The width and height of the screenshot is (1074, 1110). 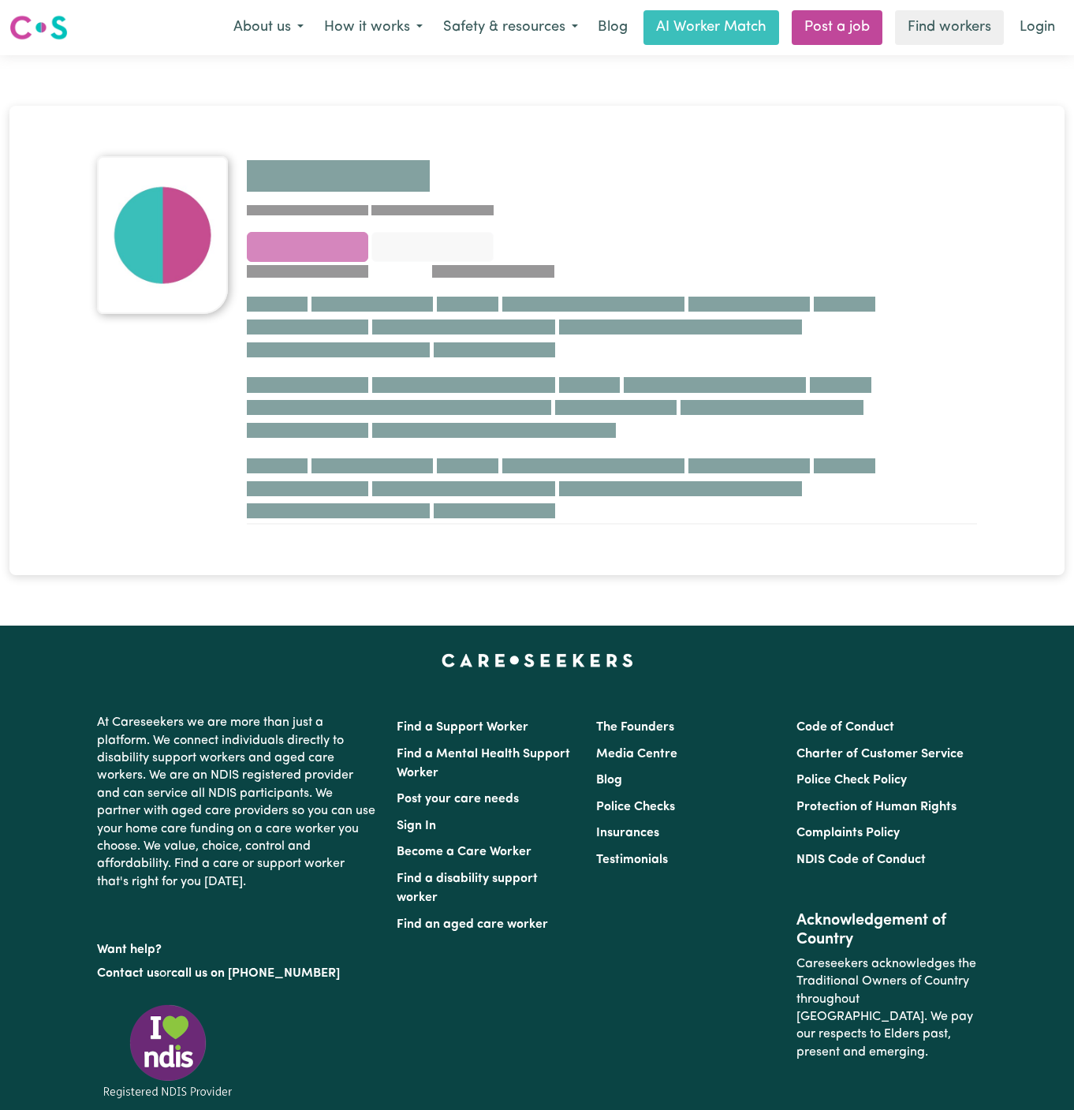 I want to click on a: Find a disability support worker, so click(x=467, y=888).